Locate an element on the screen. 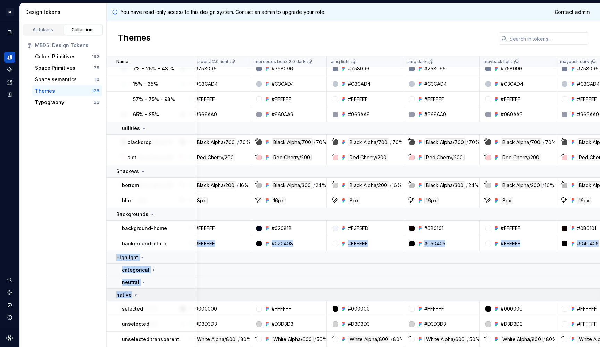  div: Storybook stories is located at coordinates (10, 95).